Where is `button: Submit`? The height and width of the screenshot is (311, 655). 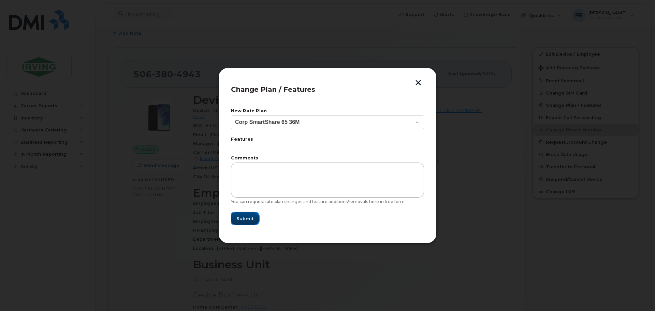
button: Submit is located at coordinates (245, 218).